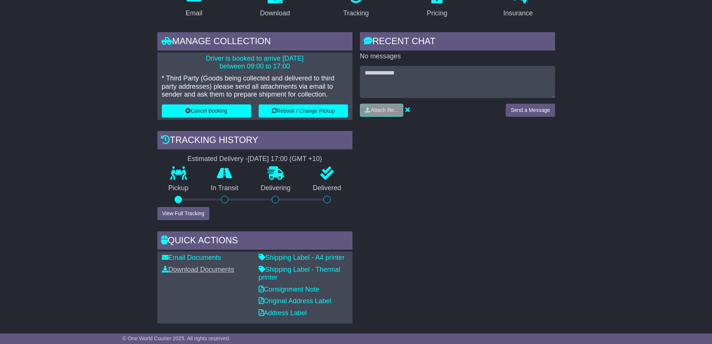  I want to click on p: * Third Party (Goods being collected and delivered to third party addresses) please send all atta..., so click(255, 86).